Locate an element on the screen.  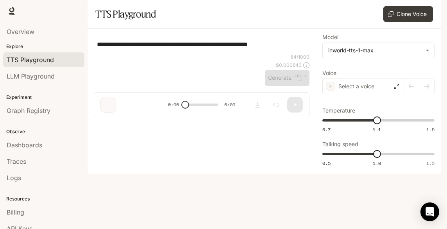
p: Temperature is located at coordinates (339, 111).